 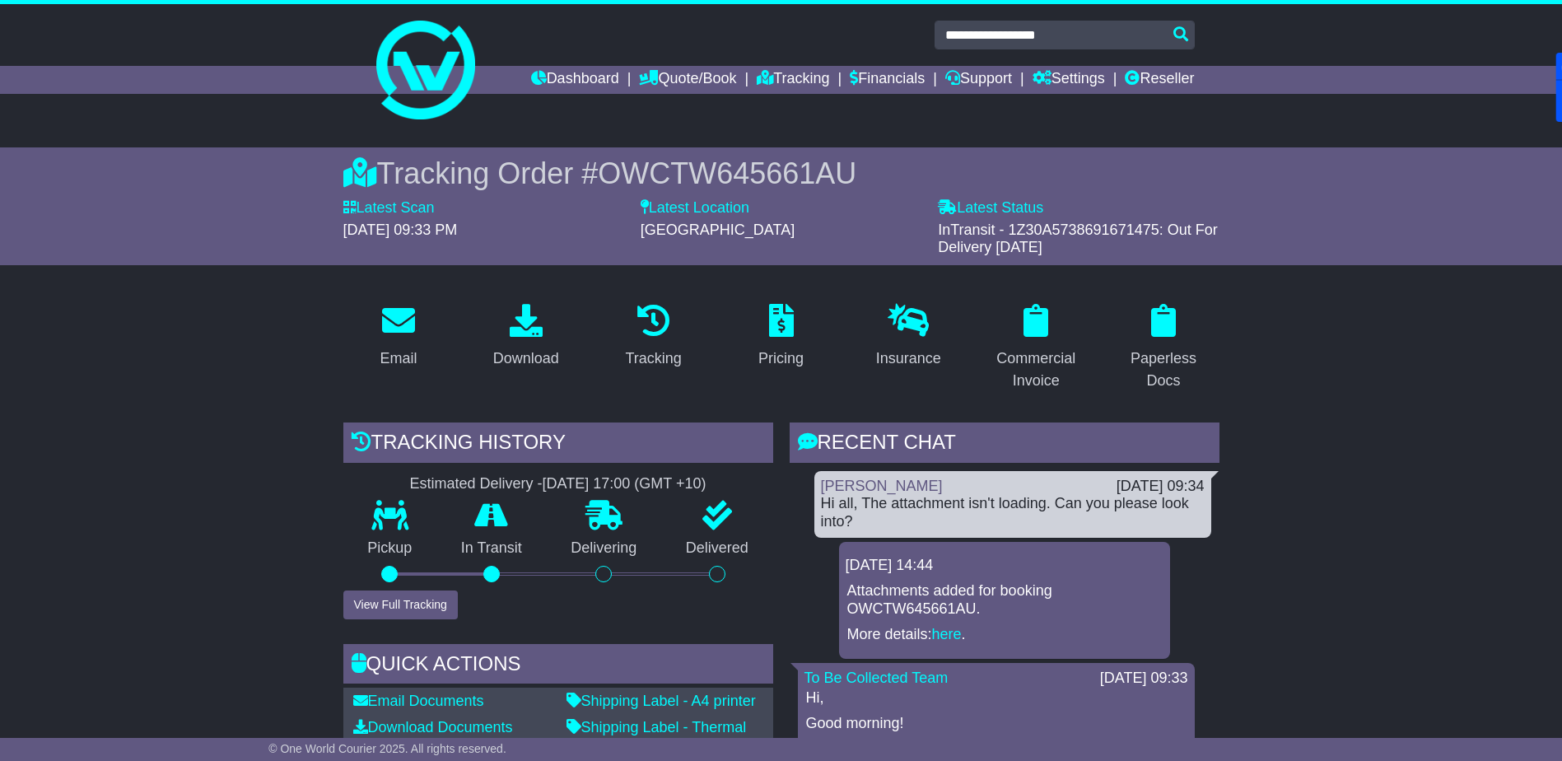 What do you see at coordinates (978, 80) in the screenshot?
I see `a: Support` at bounding box center [978, 80].